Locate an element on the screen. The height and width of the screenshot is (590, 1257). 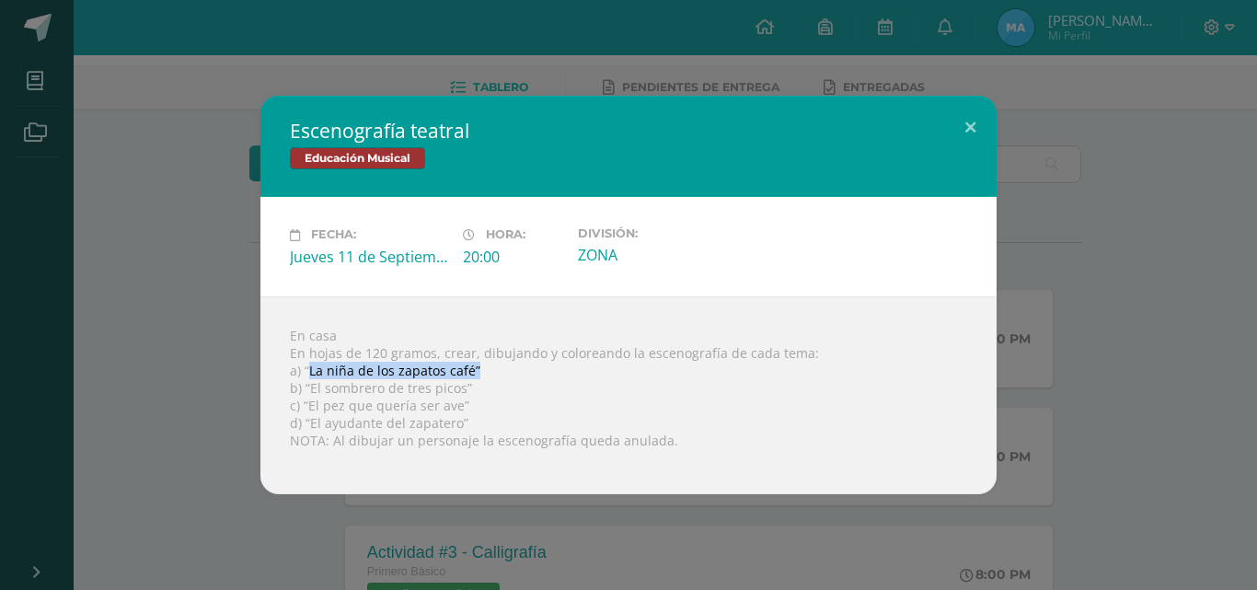
span: Educación Musical is located at coordinates (357, 158).